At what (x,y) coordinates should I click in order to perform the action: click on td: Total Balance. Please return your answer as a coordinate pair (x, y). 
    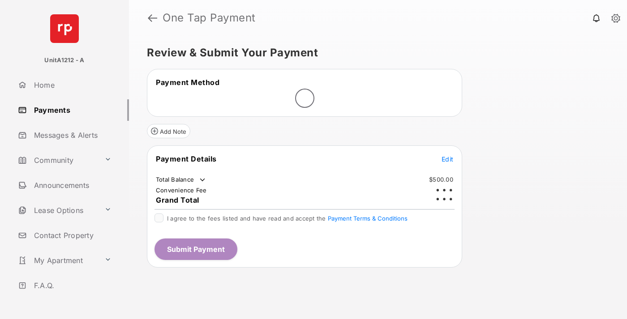
    Looking at the image, I should click on (181, 180).